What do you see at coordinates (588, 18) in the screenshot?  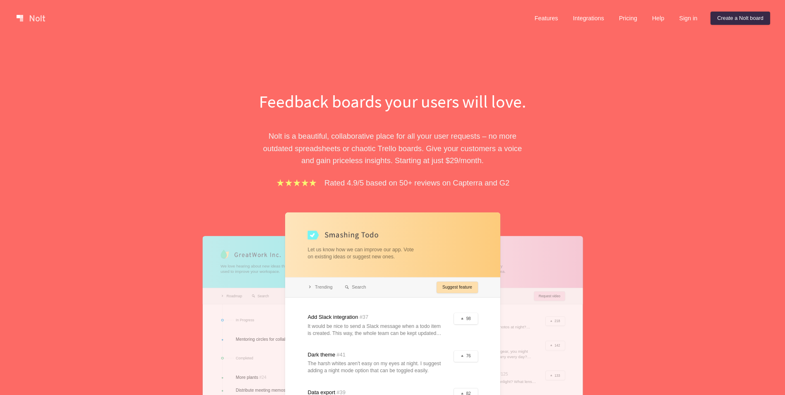 I see `a: Integrations` at bounding box center [588, 18].